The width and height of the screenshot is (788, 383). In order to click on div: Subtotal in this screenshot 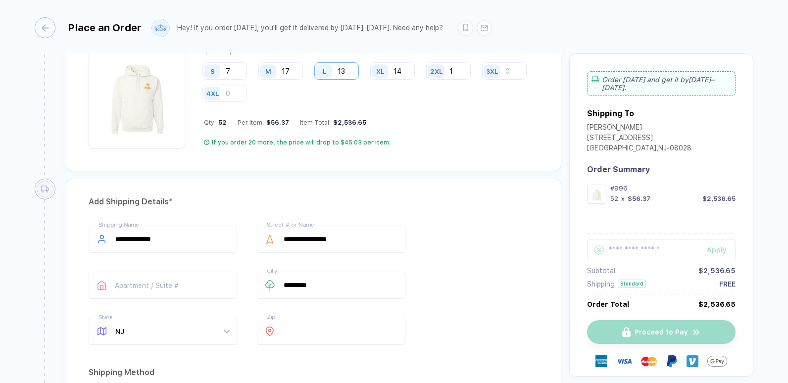, I will do `click(601, 271)`.